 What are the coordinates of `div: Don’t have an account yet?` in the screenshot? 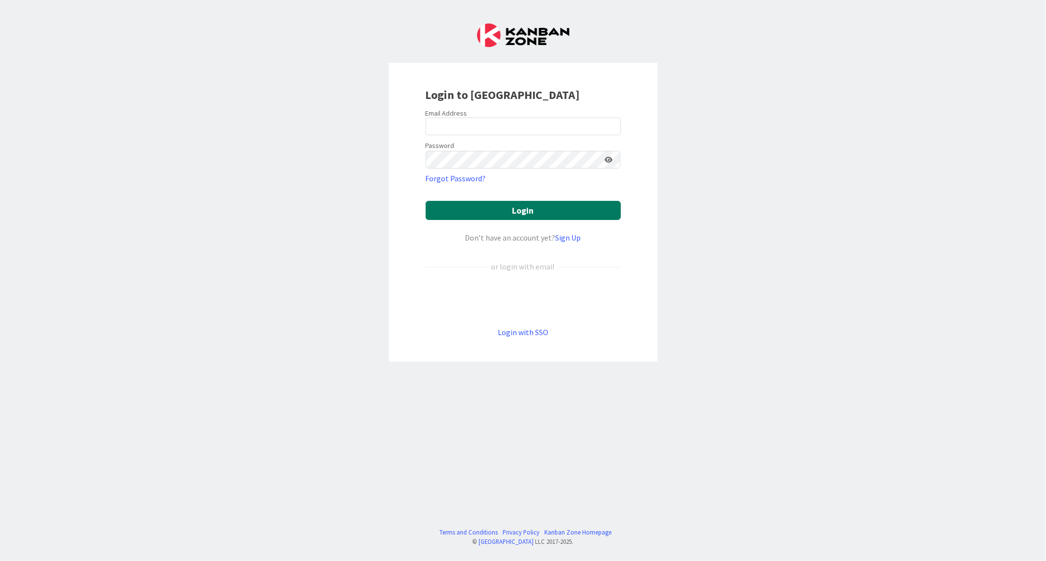 It's located at (523, 238).